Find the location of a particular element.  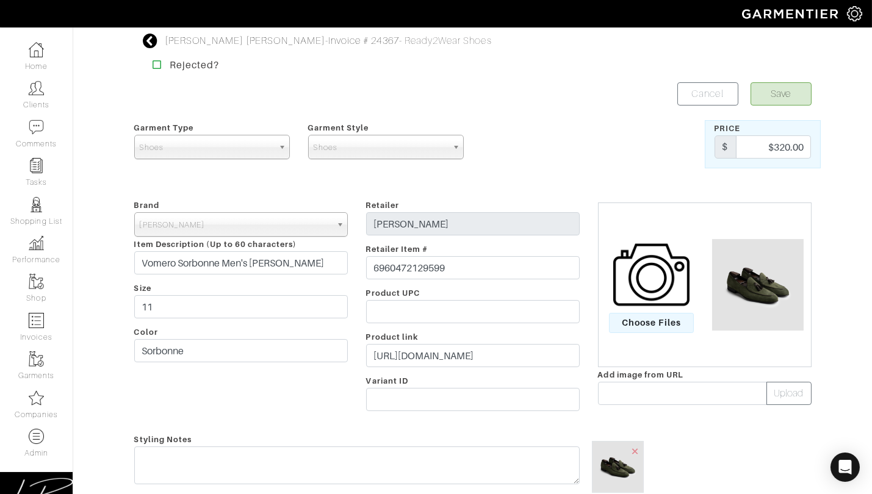

span: Styling Notes is located at coordinates (163, 439).